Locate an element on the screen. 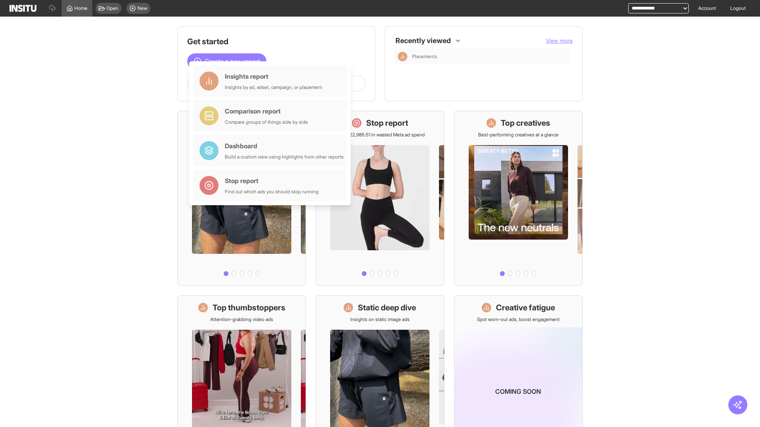 This screenshot has height=427, width=760. span: Open is located at coordinates (112, 8).